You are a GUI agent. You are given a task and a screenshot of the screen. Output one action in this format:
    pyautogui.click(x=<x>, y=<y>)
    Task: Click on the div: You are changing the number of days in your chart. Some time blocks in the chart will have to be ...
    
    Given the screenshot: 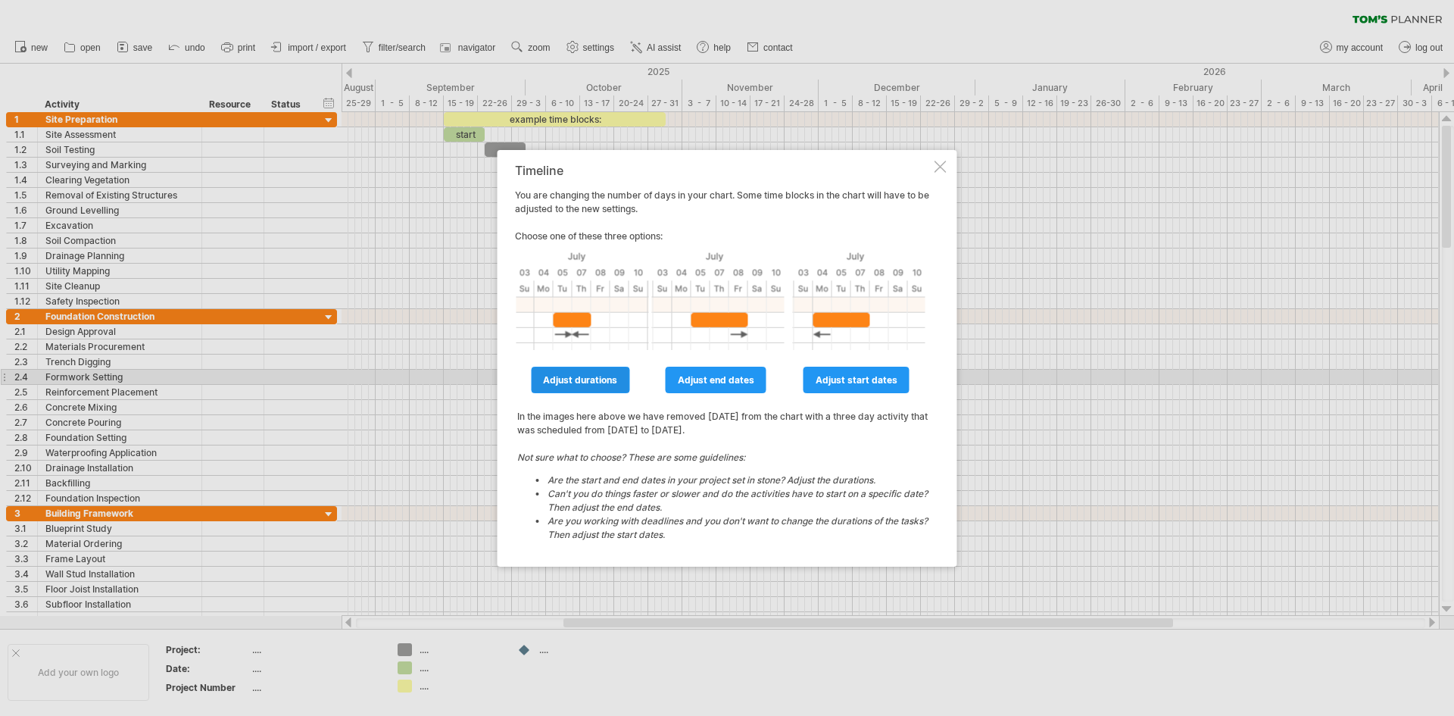 What is the action you would take?
    pyautogui.click(x=723, y=358)
    